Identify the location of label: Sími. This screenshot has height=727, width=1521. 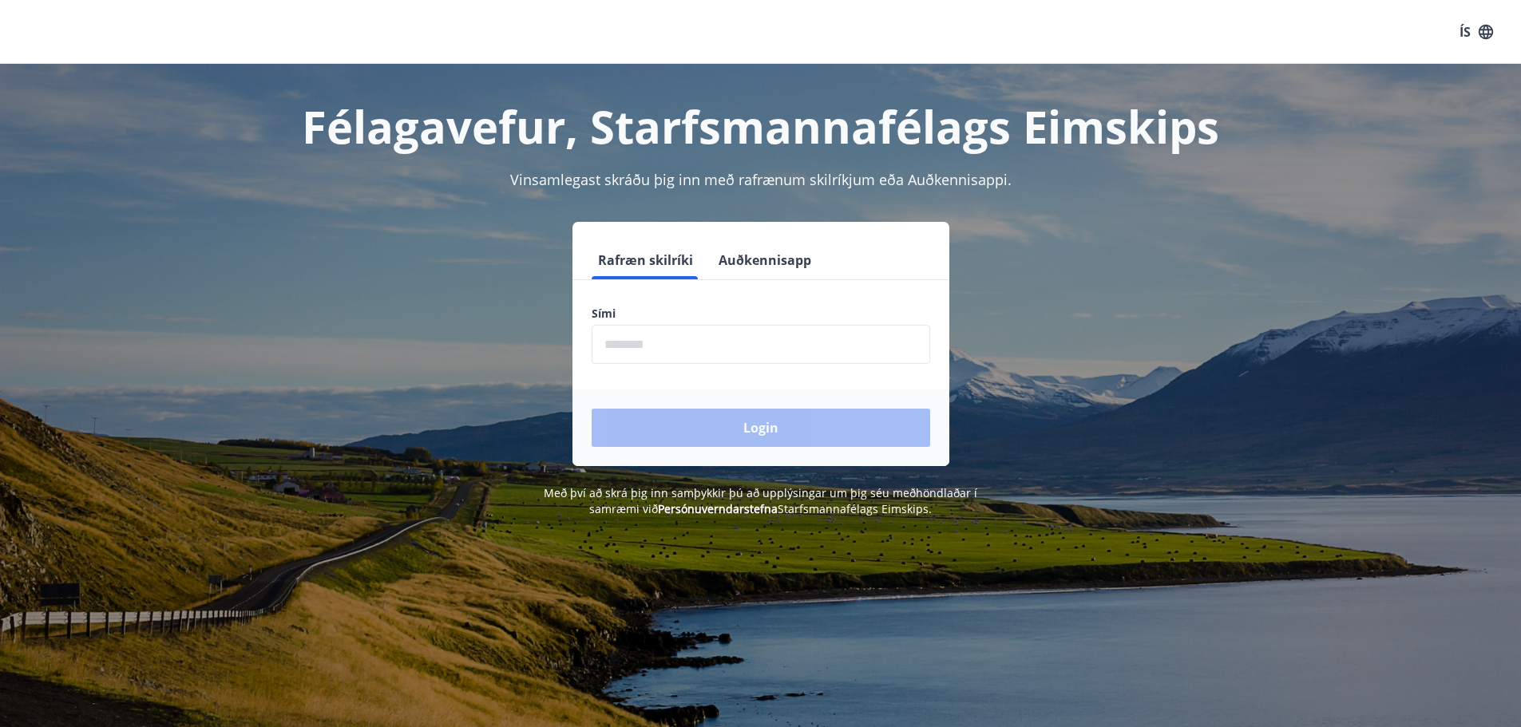
(761, 314).